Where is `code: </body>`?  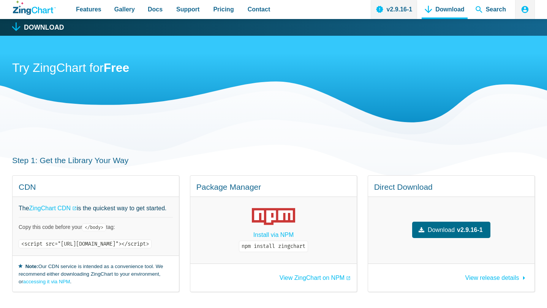 code: </body> is located at coordinates (94, 227).